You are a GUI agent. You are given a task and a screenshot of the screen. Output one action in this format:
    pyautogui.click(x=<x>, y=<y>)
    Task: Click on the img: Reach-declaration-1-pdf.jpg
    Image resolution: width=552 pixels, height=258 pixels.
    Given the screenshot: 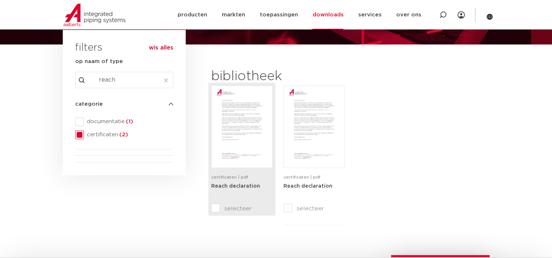 What is the action you would take?
    pyautogui.click(x=314, y=127)
    